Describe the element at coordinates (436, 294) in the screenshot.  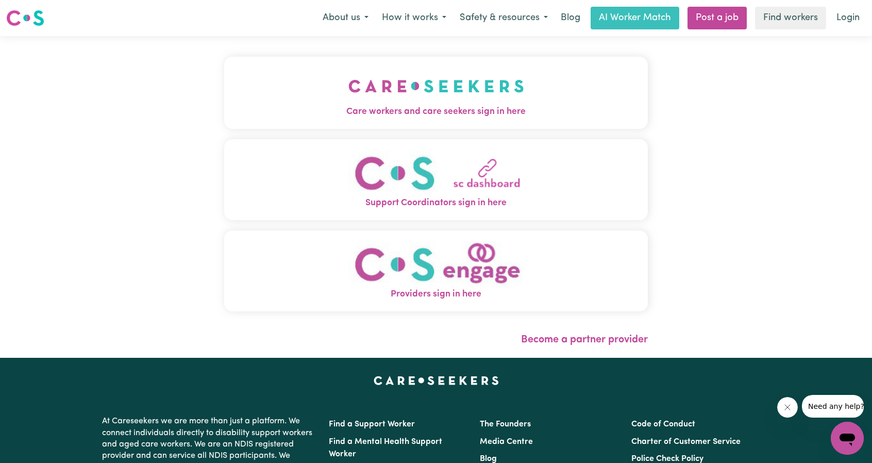
I see `span: Providers sign in here` at that location.